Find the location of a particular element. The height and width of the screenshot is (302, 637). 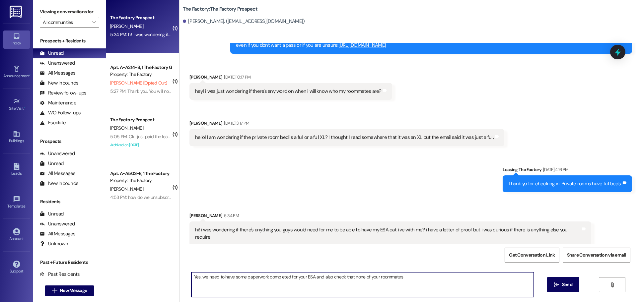

div: hello! I am wondering if the private room bed is a full or a full XL? I thought I read somewhere ... is located at coordinates (345, 137).